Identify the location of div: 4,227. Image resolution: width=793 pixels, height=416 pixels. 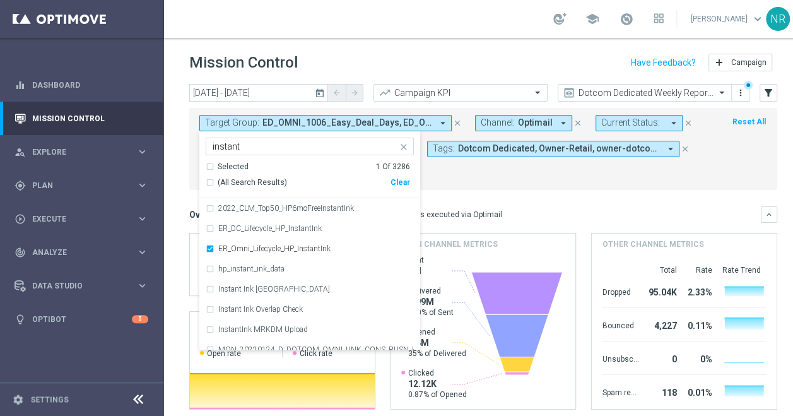
(660, 324).